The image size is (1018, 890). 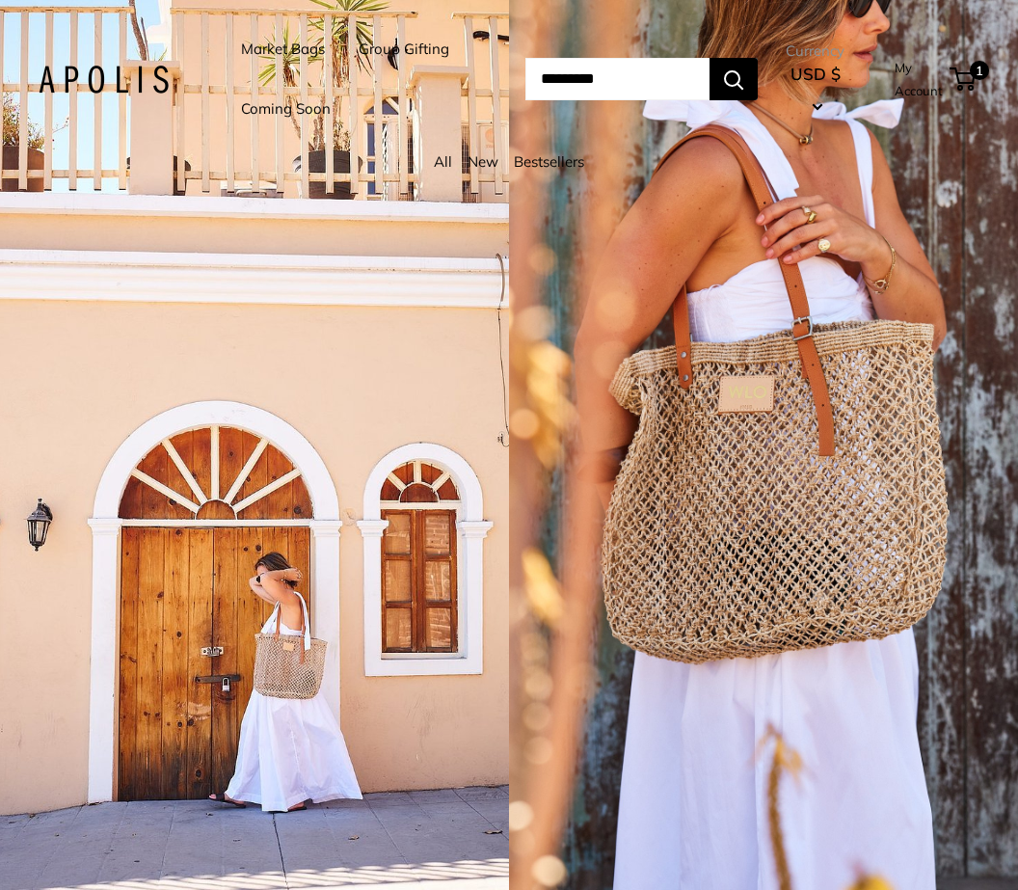 What do you see at coordinates (617, 79) in the screenshot?
I see `input: Search...` at bounding box center [617, 79].